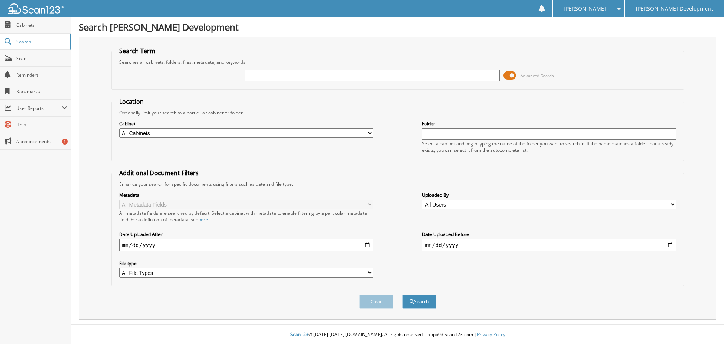 The height and width of the screenshot is (344, 724). Describe the element at coordinates (398, 112) in the screenshot. I see `div: Optionally limit your search to a particular cabinet or folder` at that location.